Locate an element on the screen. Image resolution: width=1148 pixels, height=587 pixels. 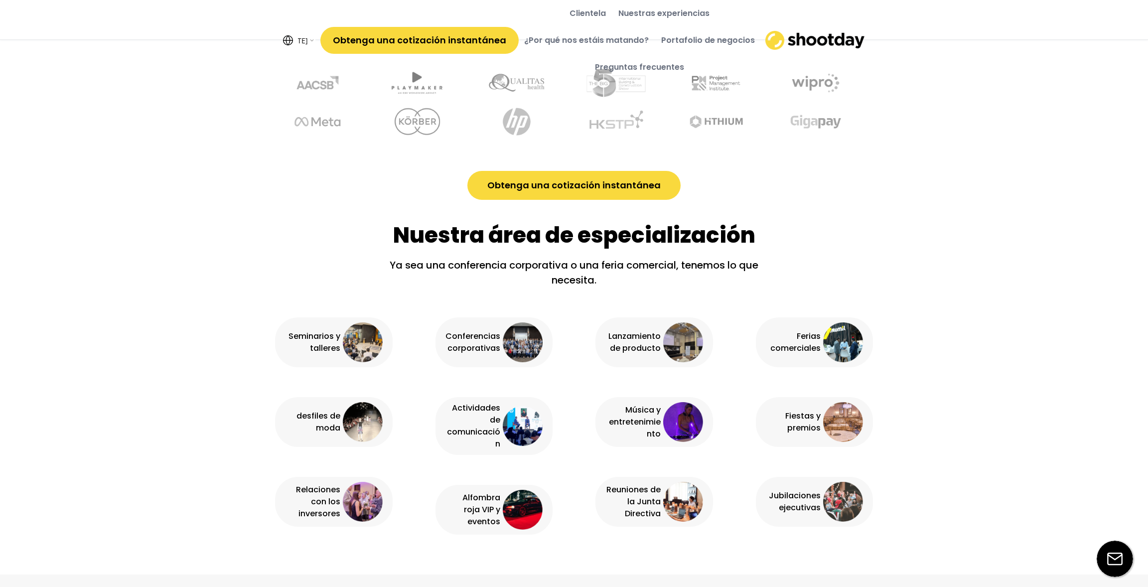
img: gala%20event%403x.webp is located at coordinates (843, 422).